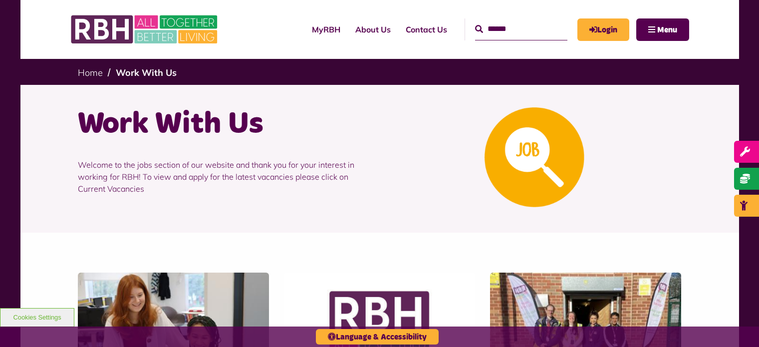 The image size is (759, 347). I want to click on a: Contact Us, so click(426, 29).